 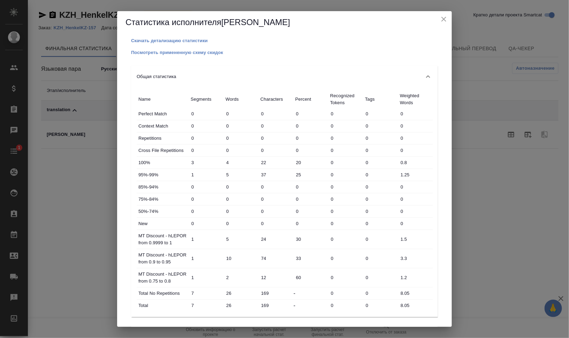 What do you see at coordinates (163, 138) in the screenshot?
I see `p: Repetitions` at bounding box center [163, 138].